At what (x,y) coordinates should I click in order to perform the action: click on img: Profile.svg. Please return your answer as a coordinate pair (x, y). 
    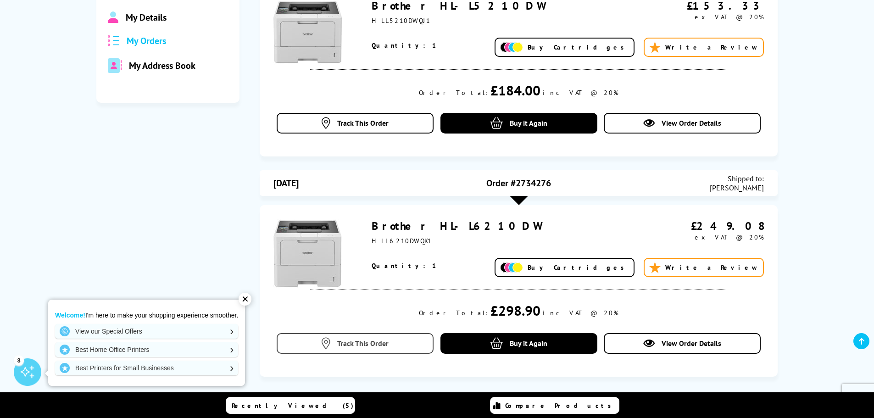
    Looking at the image, I should click on (113, 17).